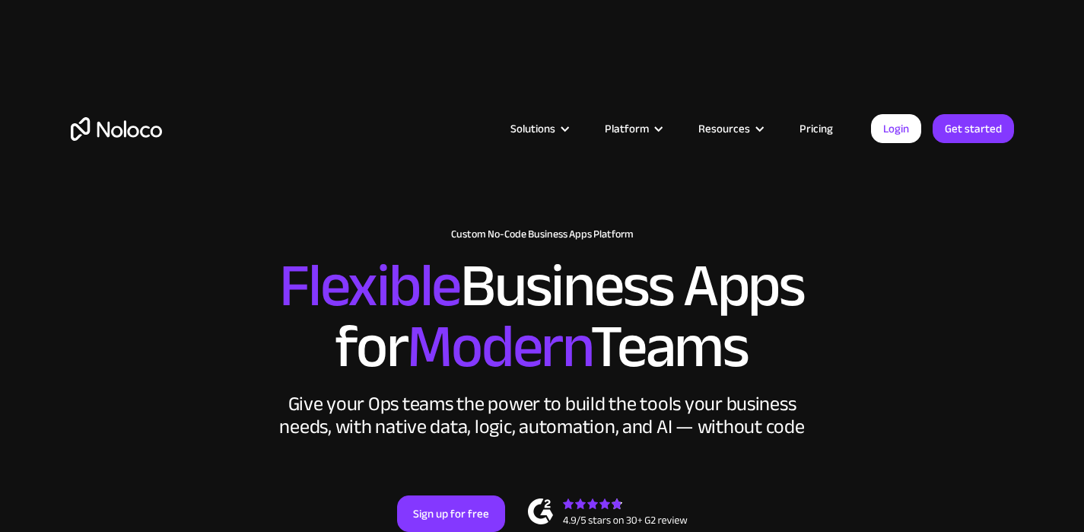 This screenshot has width=1084, height=532. What do you see at coordinates (816, 129) in the screenshot?
I see `a: Pricing` at bounding box center [816, 129].